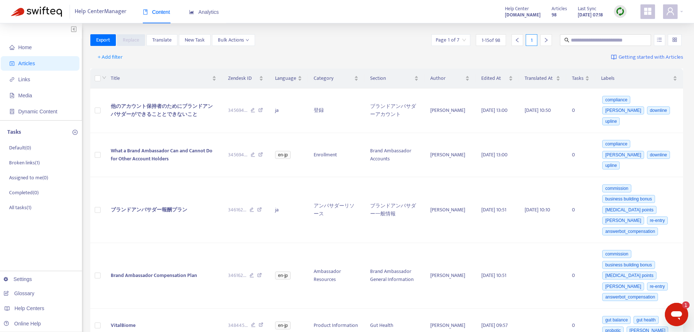 The image size is (694, 332). What do you see at coordinates (616, 100) in the screenshot?
I see `span: compliance` at bounding box center [616, 100].